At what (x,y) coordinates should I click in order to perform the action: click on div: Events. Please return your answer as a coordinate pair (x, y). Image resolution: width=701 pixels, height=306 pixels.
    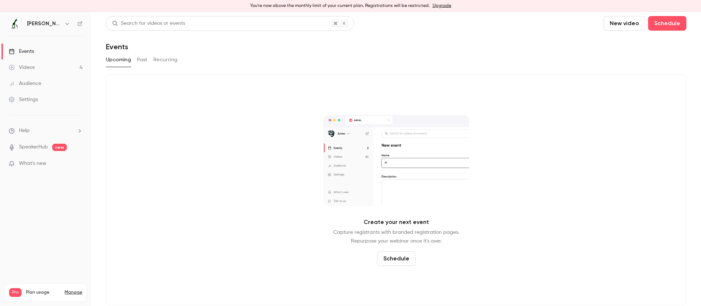
    Looking at the image, I should click on (21, 51).